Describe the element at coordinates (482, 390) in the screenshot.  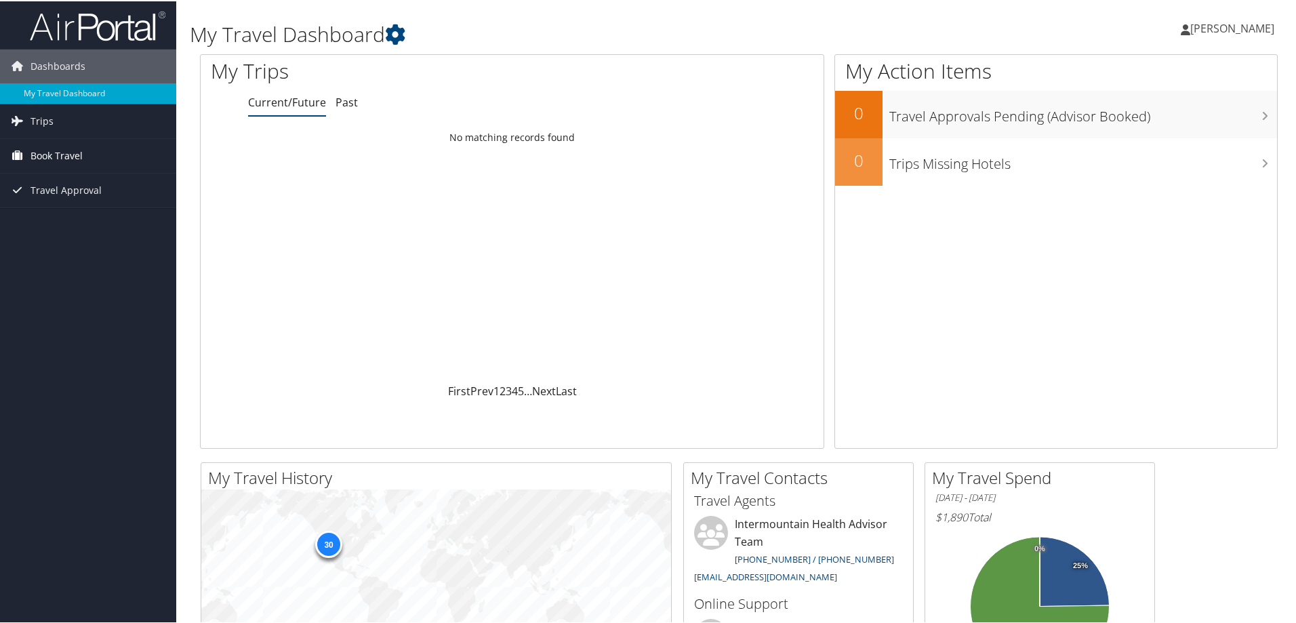
I see `a: Prev` at that location.